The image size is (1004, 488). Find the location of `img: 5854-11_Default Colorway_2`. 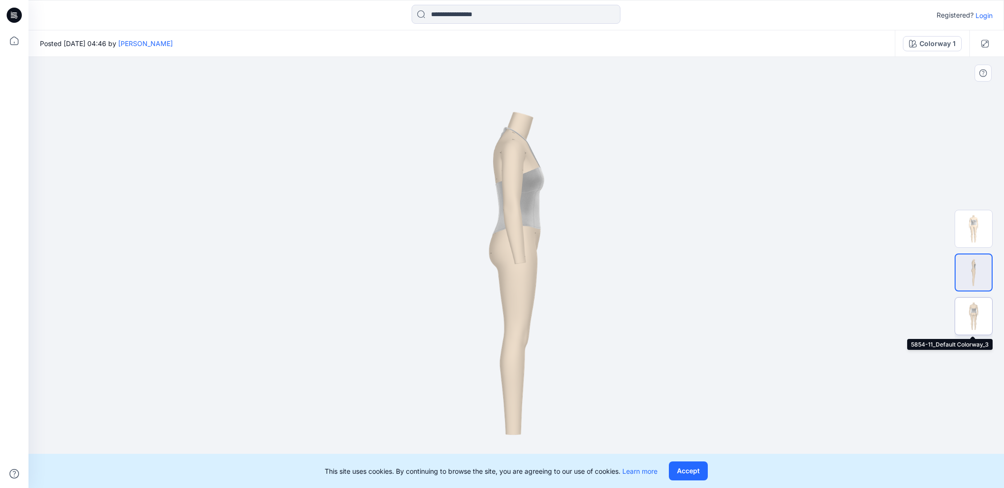

img: 5854-11_Default Colorway_2 is located at coordinates (974, 273).